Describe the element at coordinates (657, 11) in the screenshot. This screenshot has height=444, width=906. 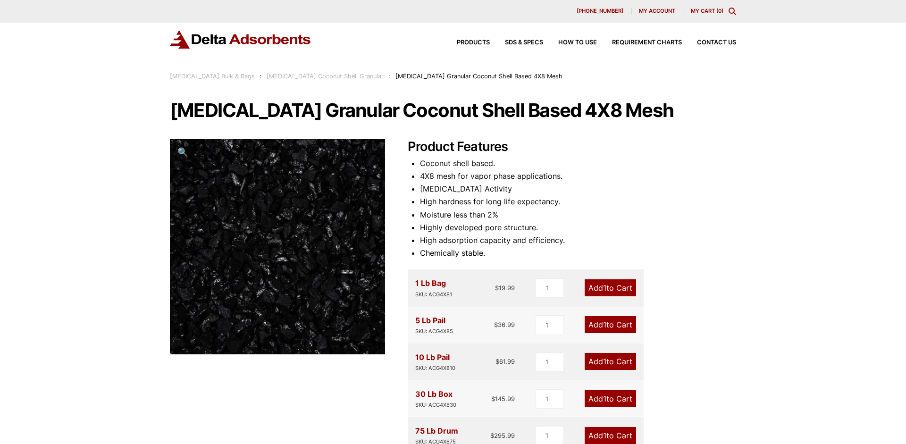
I see `span: My account` at that location.